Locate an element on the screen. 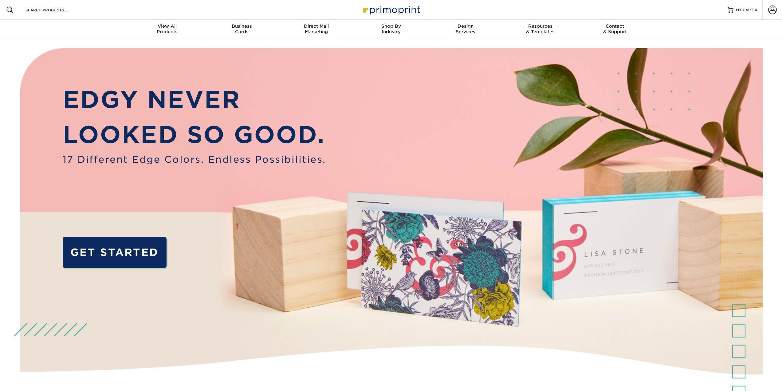  div: Industry is located at coordinates (391, 29).